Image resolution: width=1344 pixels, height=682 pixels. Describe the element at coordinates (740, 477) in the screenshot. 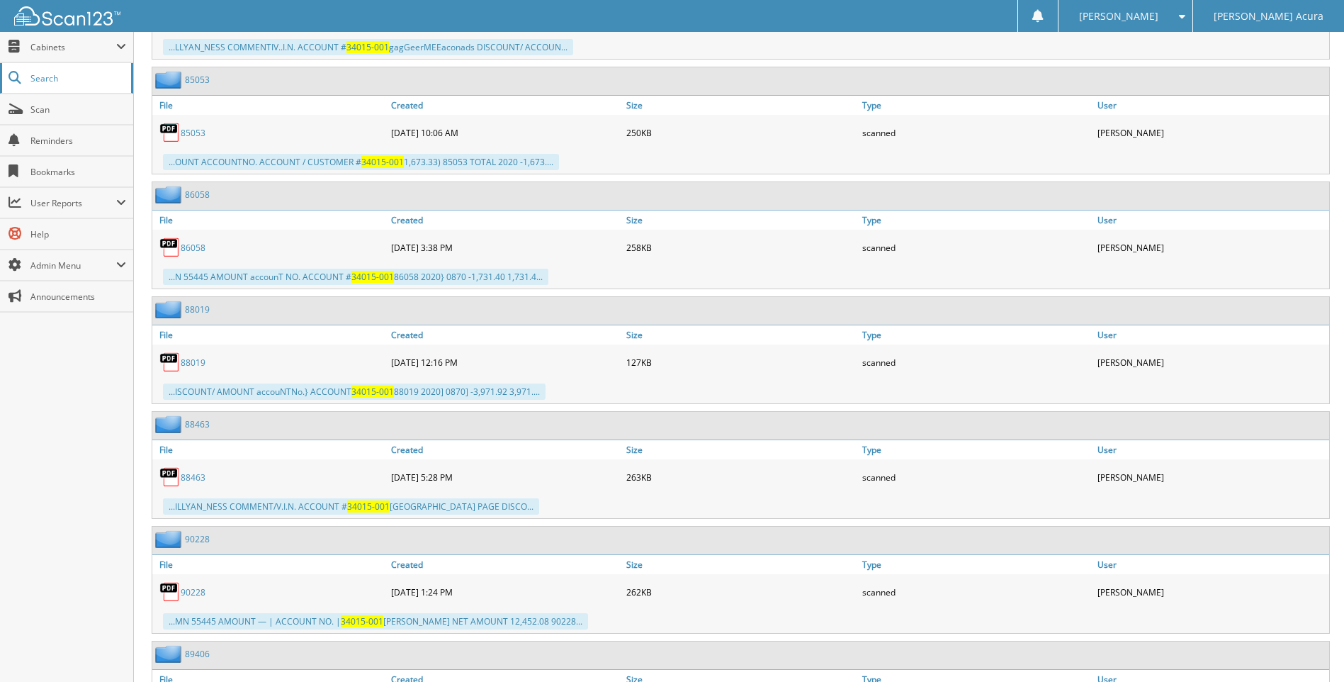

I see `div: 263KB` at that location.